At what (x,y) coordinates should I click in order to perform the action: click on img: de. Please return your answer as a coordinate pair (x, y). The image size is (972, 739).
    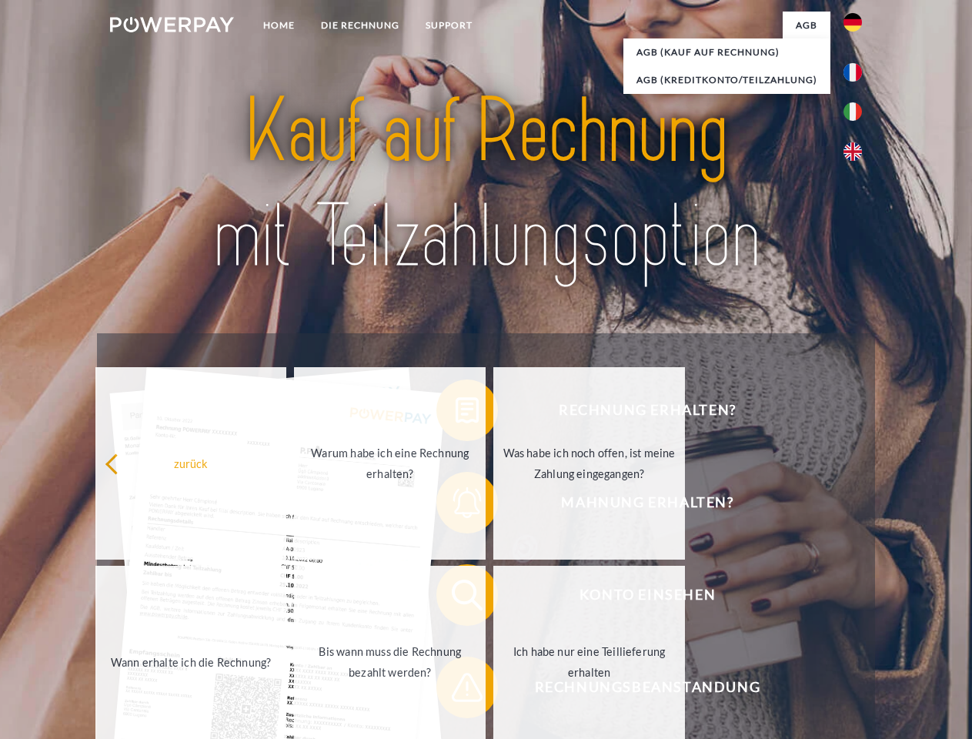
    Looking at the image, I should click on (853, 22).